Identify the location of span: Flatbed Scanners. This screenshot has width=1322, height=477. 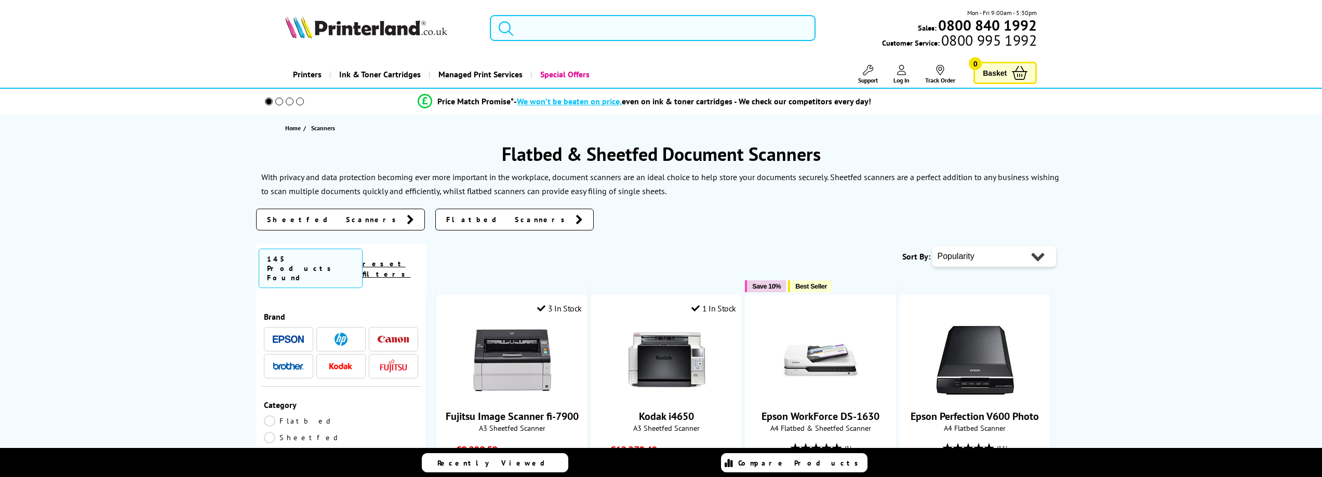
(508, 220).